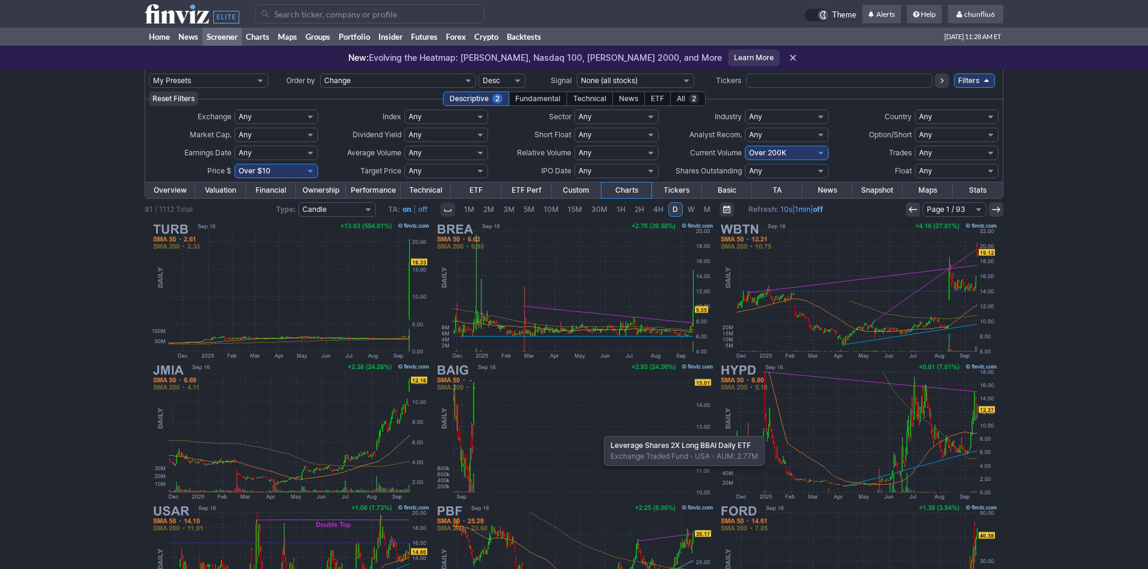  What do you see at coordinates (509, 210) in the screenshot?
I see `a: 3M` at bounding box center [509, 210].